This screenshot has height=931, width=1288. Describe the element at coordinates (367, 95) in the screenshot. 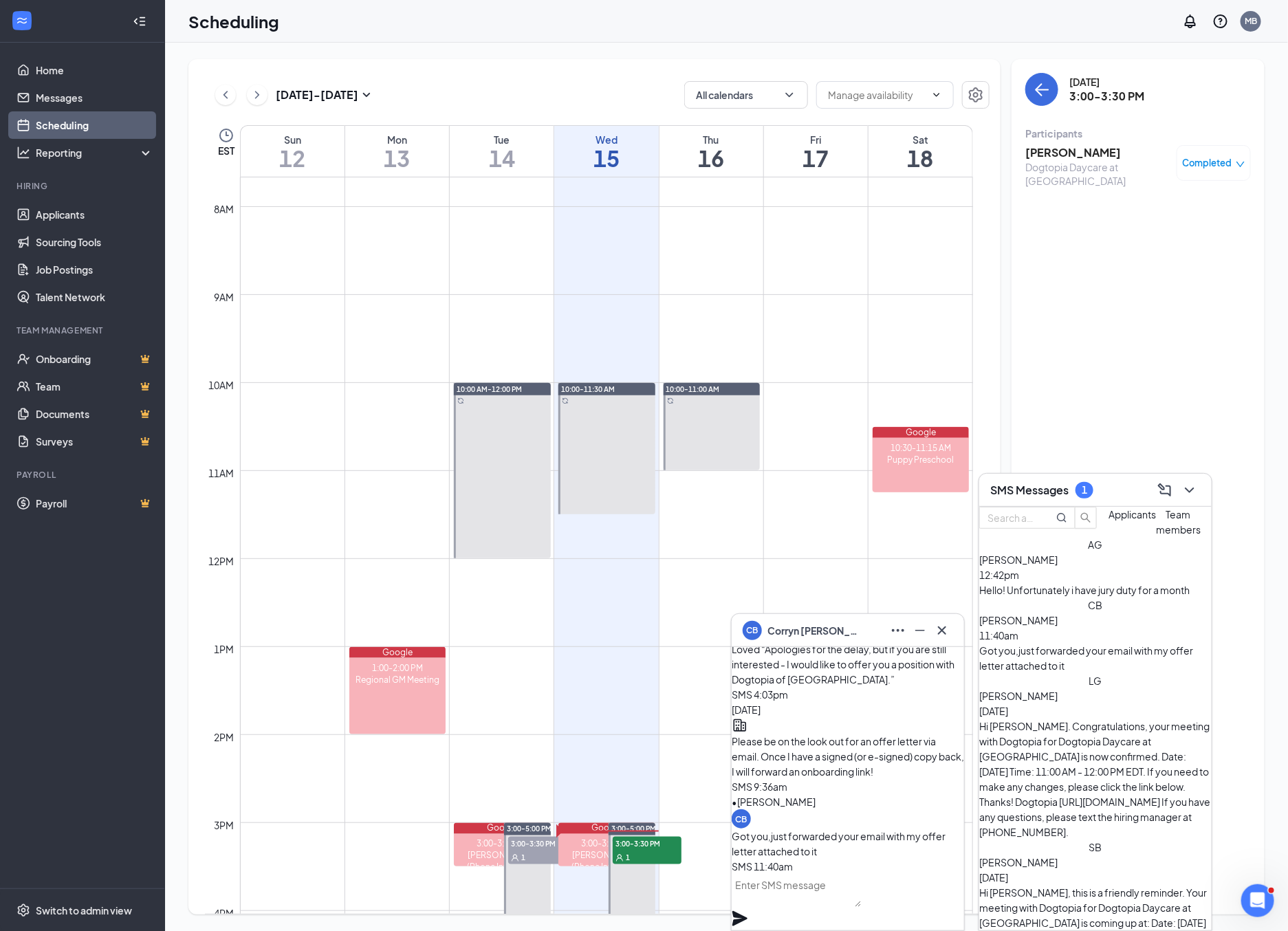

I see `svg: SmallChevronDown` at that location.